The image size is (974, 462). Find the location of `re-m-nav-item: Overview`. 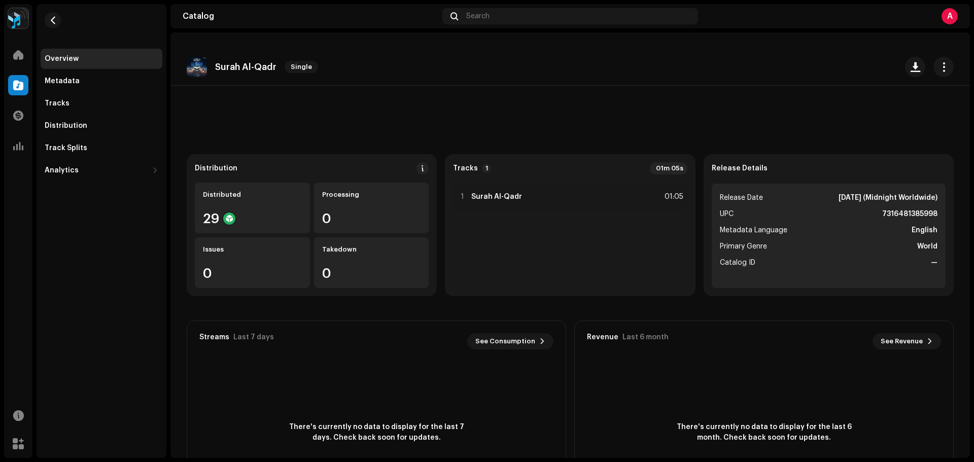

re-m-nav-item: Overview is located at coordinates (101, 59).